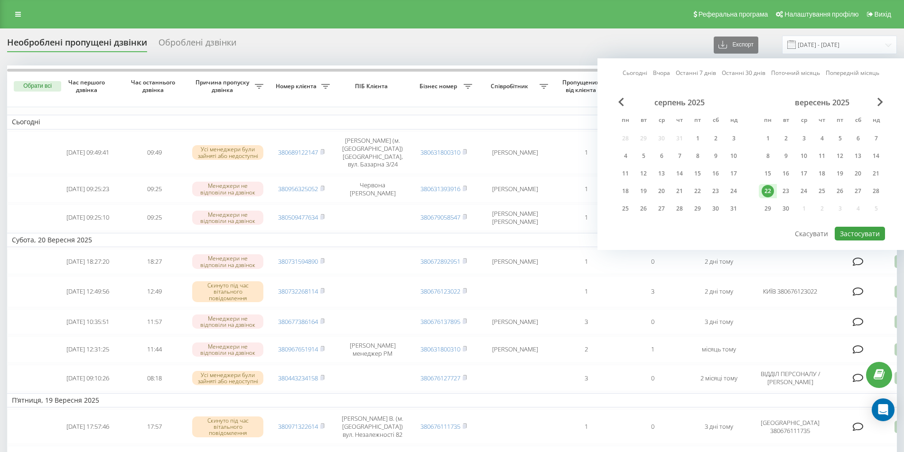 Image resolution: width=904 pixels, height=452 pixels. Describe the element at coordinates (643, 191) in the screenshot. I see `div: вт 19 серп 2025 р.` at that location.